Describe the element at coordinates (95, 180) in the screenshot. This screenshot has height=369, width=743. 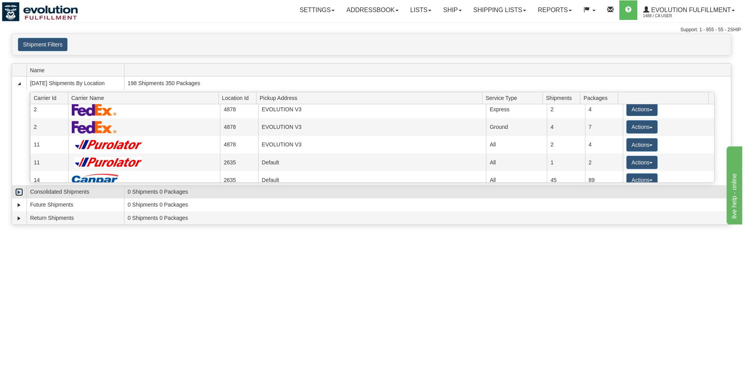
I see `img: Canpar` at that location.